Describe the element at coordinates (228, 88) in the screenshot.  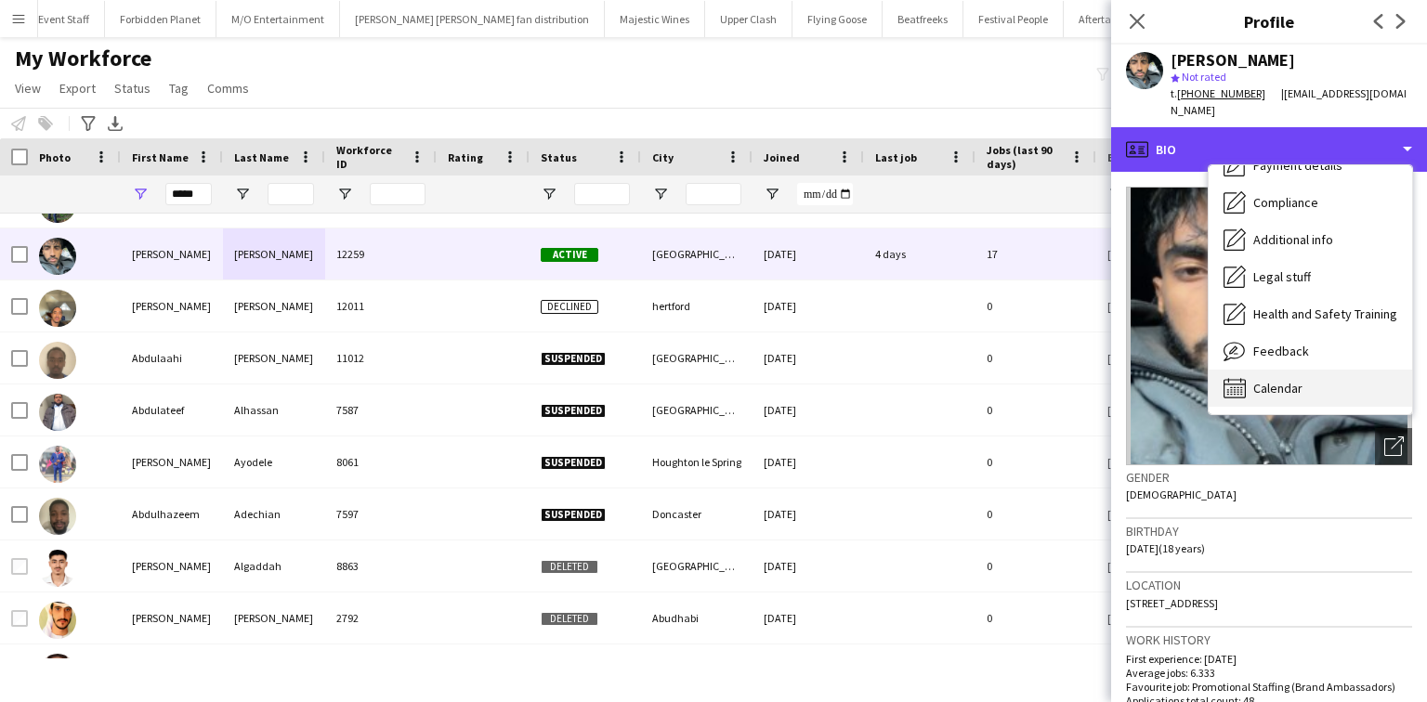
I see `a: Comms` at that location.